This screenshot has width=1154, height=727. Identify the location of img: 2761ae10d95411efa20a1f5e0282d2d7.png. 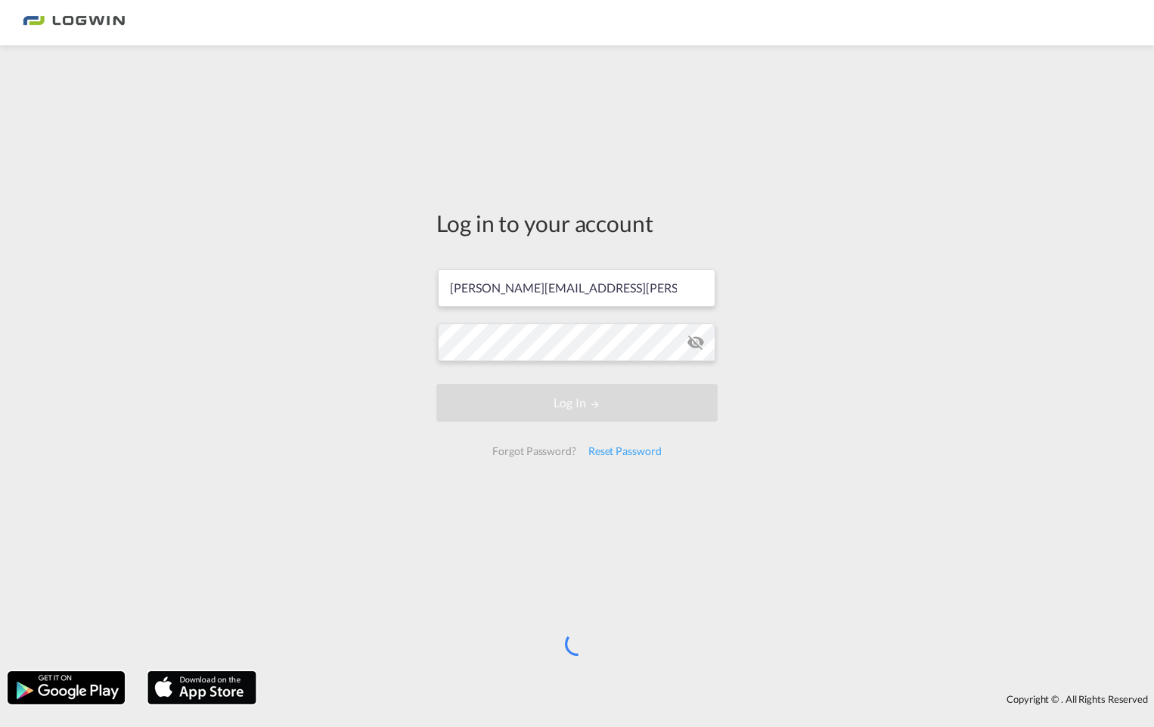
(73, 23).